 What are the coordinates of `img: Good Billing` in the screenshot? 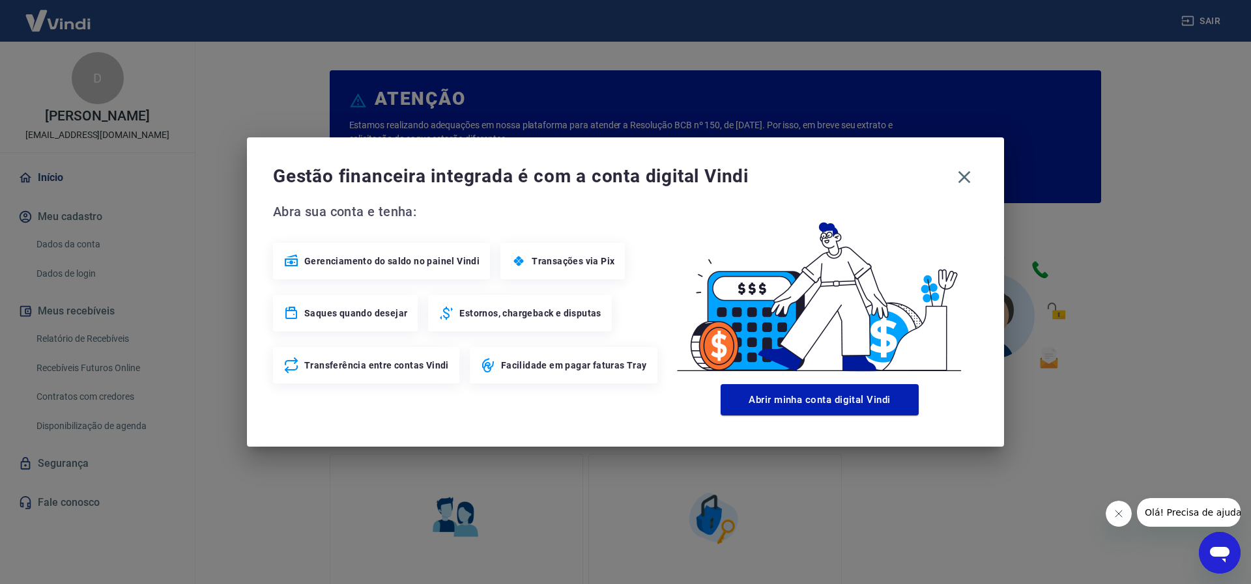 It's located at (820, 290).